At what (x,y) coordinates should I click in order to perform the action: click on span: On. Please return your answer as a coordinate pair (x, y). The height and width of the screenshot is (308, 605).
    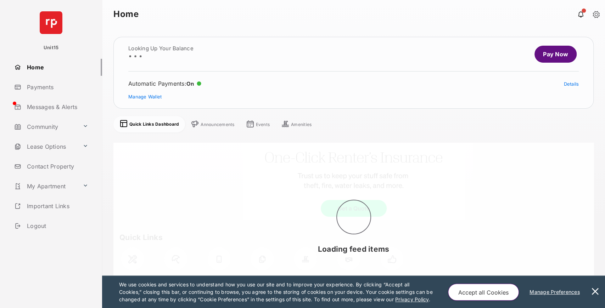
    Looking at the image, I should click on (190, 84).